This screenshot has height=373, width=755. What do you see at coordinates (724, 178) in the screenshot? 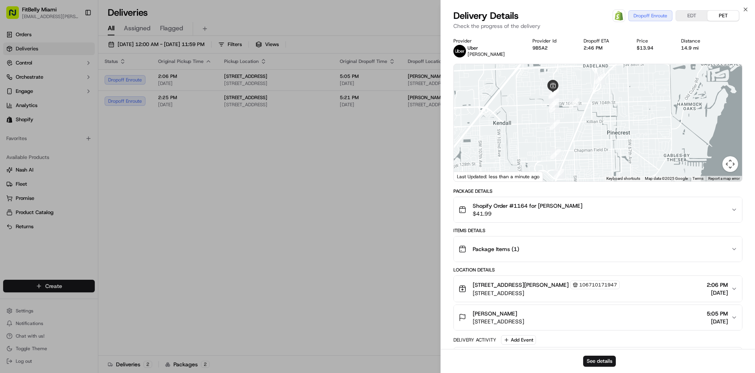
I see `a: Report a map error` at bounding box center [724, 178].